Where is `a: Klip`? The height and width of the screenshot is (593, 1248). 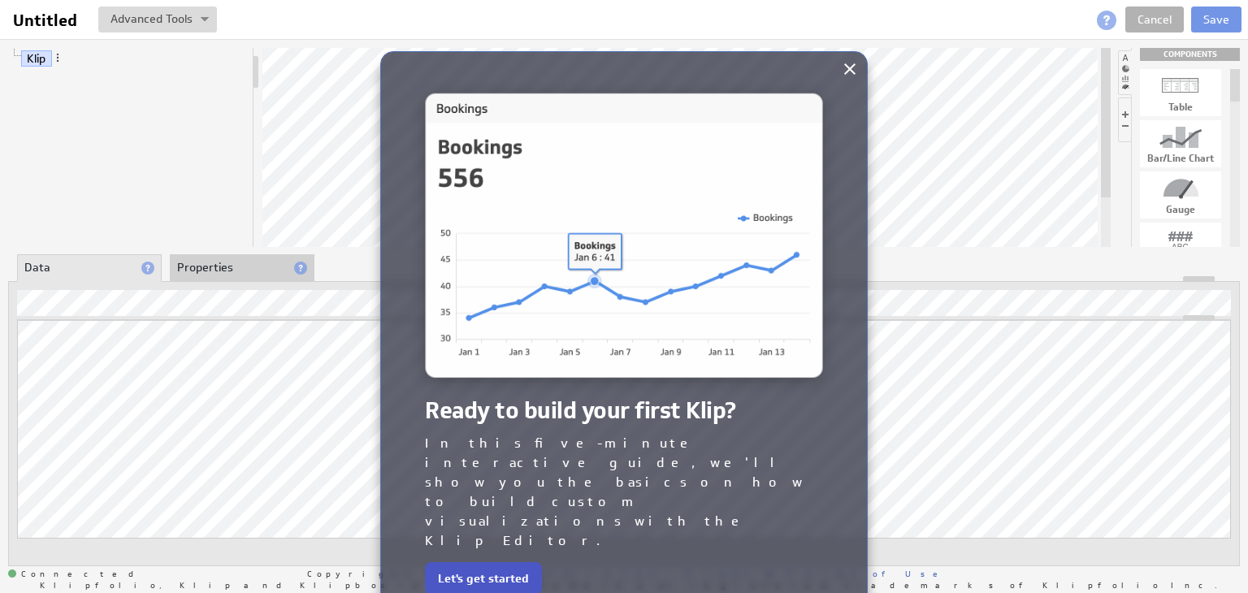 a: Klip is located at coordinates (37, 59).